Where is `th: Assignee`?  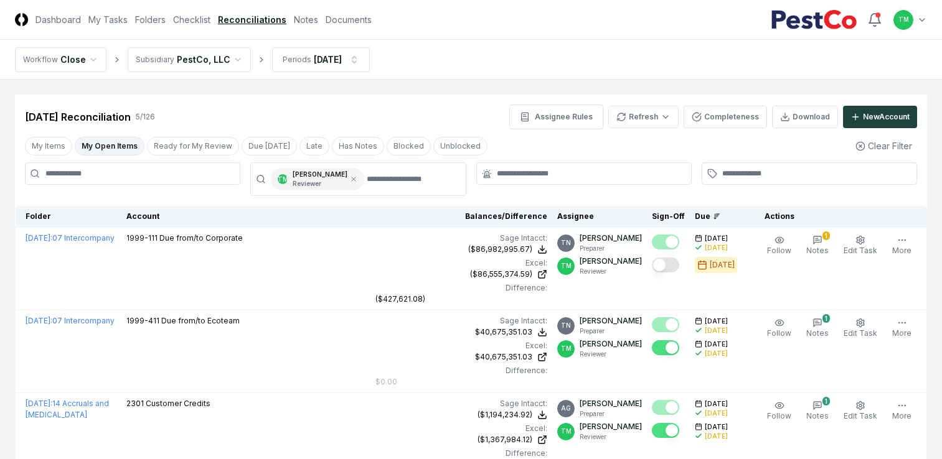
th: Assignee is located at coordinates (599, 217).